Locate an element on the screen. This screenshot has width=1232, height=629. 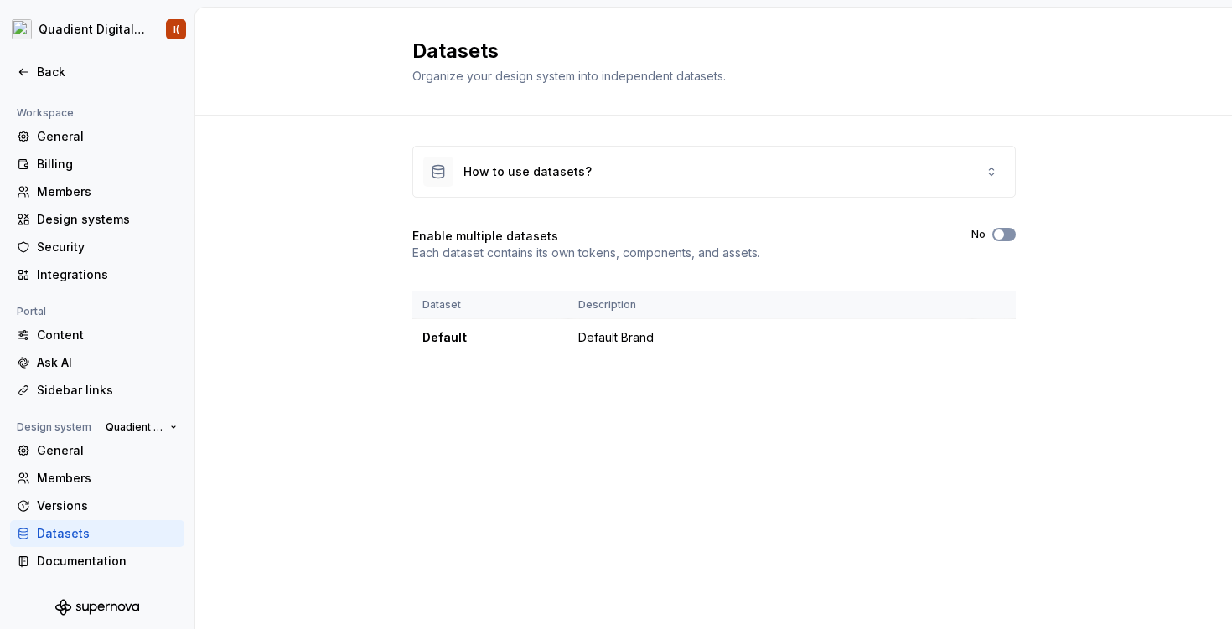
div: Design system is located at coordinates (54, 427).